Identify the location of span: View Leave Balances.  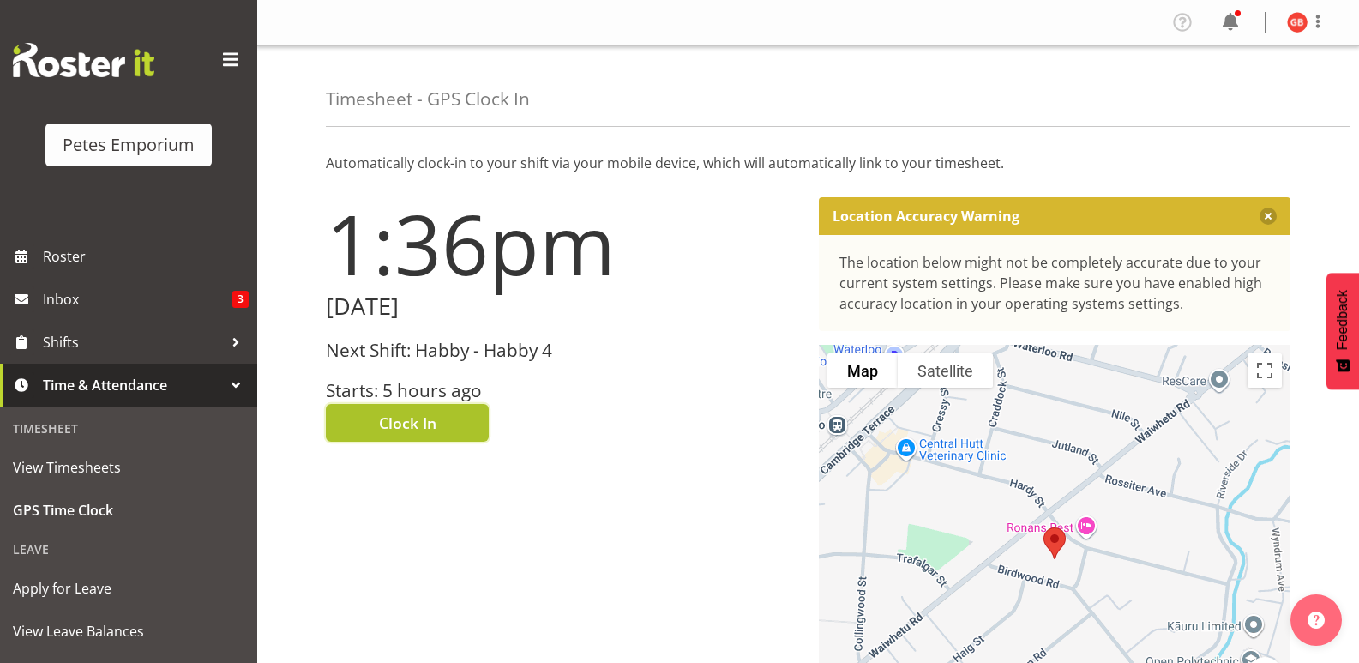
(129, 631).